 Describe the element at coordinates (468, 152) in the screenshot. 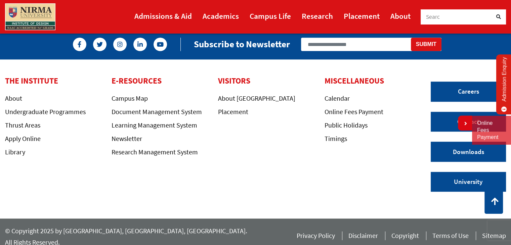

I see `a: Downloads` at that location.